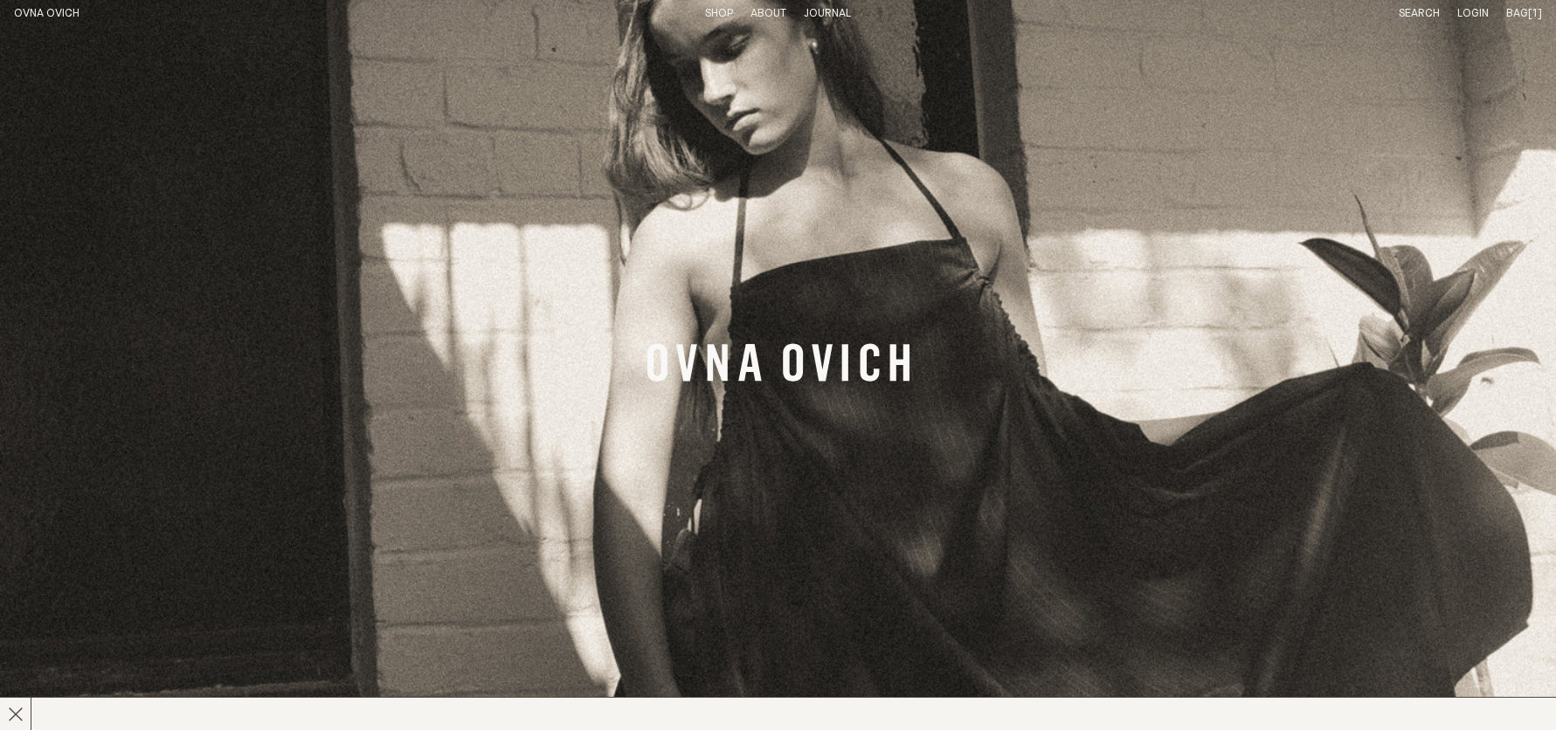 Image resolution: width=1556 pixels, height=730 pixels. What do you see at coordinates (1517, 13) in the screenshot?
I see `span: Bag` at bounding box center [1517, 13].